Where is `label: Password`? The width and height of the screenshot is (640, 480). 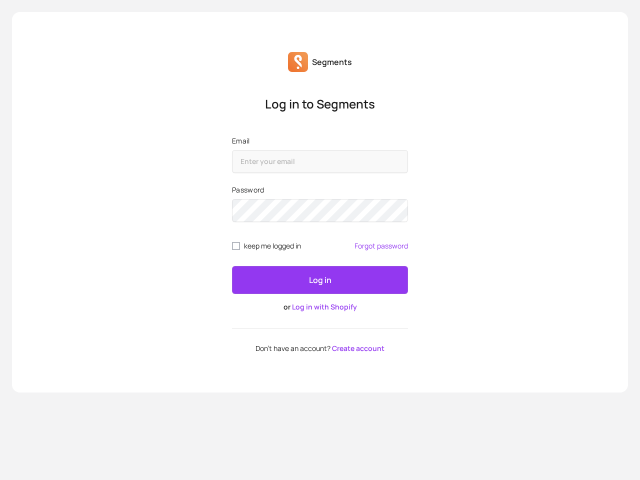 label: Password is located at coordinates (320, 190).